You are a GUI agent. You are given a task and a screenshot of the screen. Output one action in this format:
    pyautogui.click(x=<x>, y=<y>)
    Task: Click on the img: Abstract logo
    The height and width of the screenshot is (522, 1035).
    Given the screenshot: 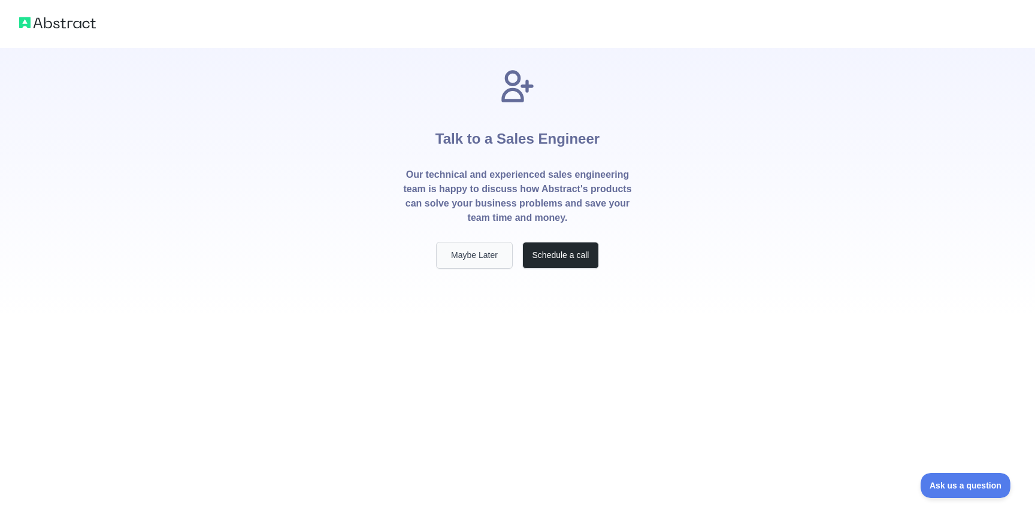 What is the action you would take?
    pyautogui.click(x=58, y=23)
    